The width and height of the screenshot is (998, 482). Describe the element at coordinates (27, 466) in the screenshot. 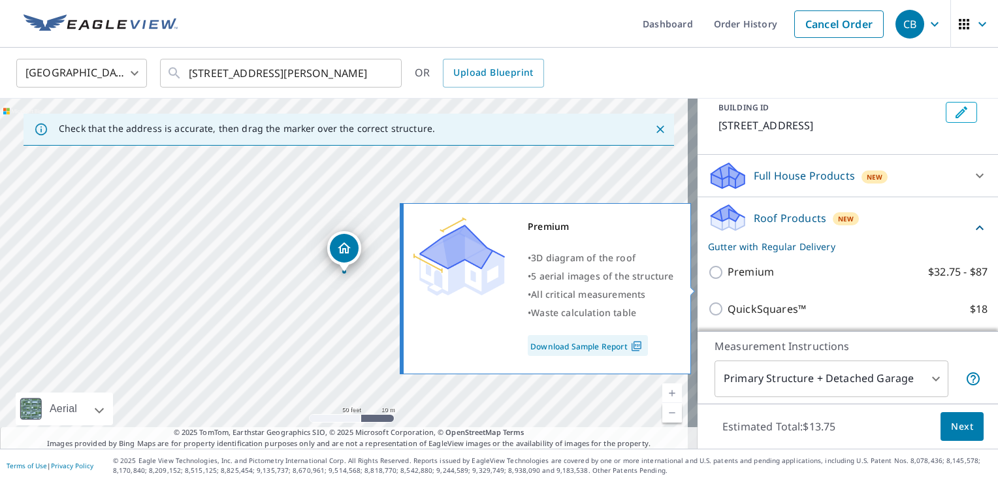

I see `a: Terms of Use` at that location.